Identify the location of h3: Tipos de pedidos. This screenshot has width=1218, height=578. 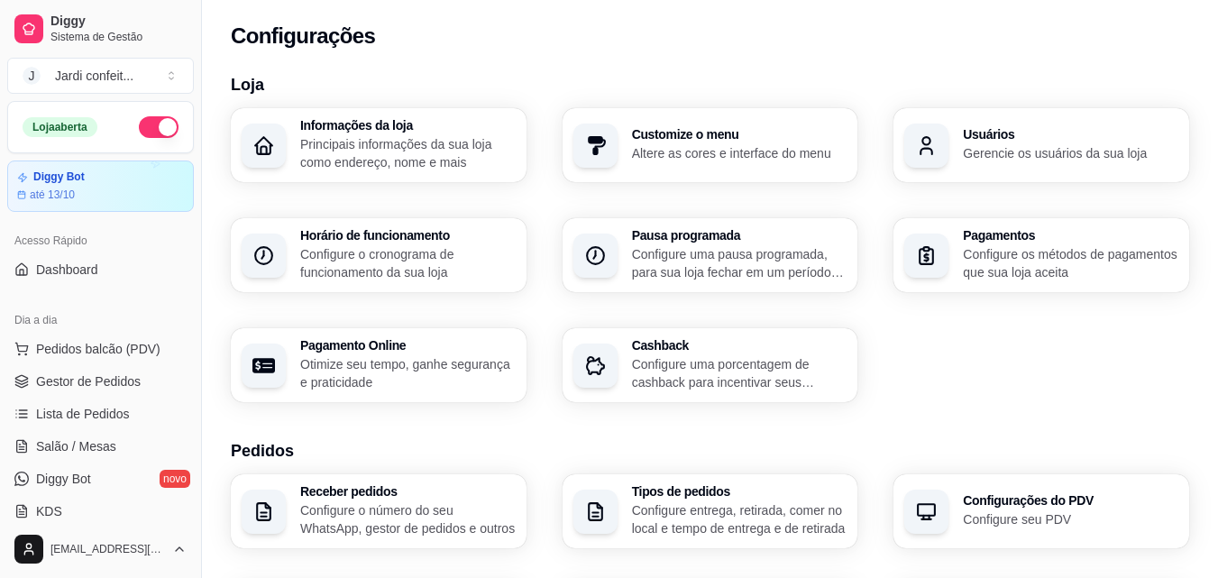
(739, 491).